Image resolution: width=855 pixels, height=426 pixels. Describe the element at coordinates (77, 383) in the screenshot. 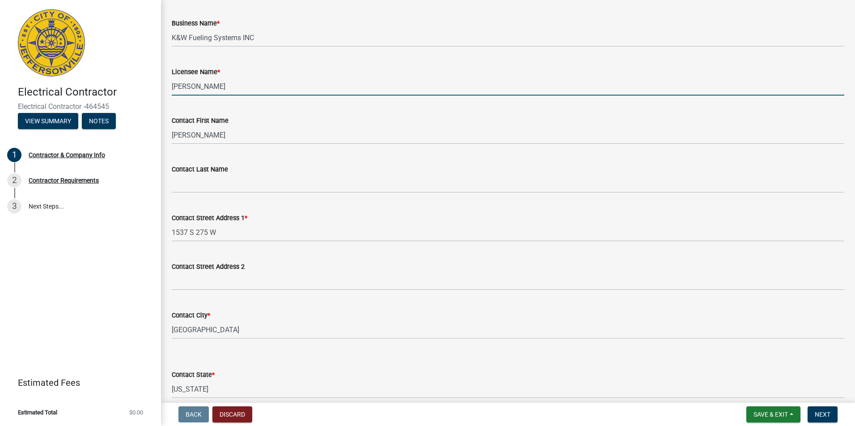

I see `a: Estimated Fees` at that location.